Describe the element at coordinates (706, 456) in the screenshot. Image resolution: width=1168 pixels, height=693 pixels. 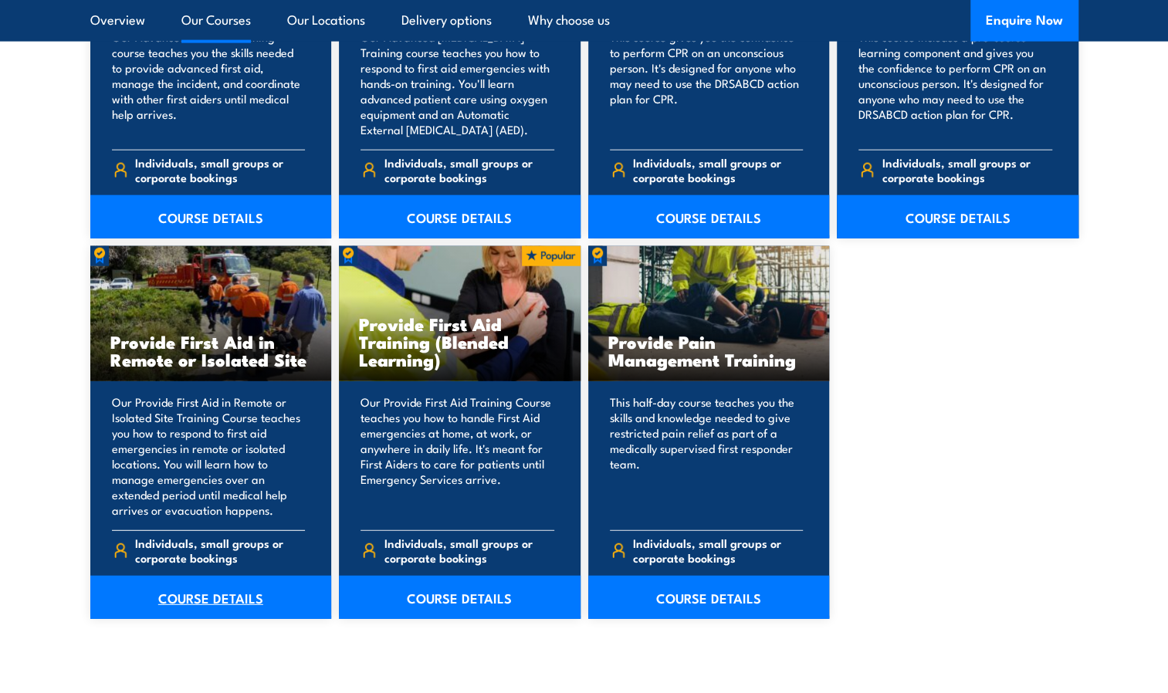
I see `p: This half-day course teaches you the skills and knowledge needed to give restricted pain relief a...` at that location.